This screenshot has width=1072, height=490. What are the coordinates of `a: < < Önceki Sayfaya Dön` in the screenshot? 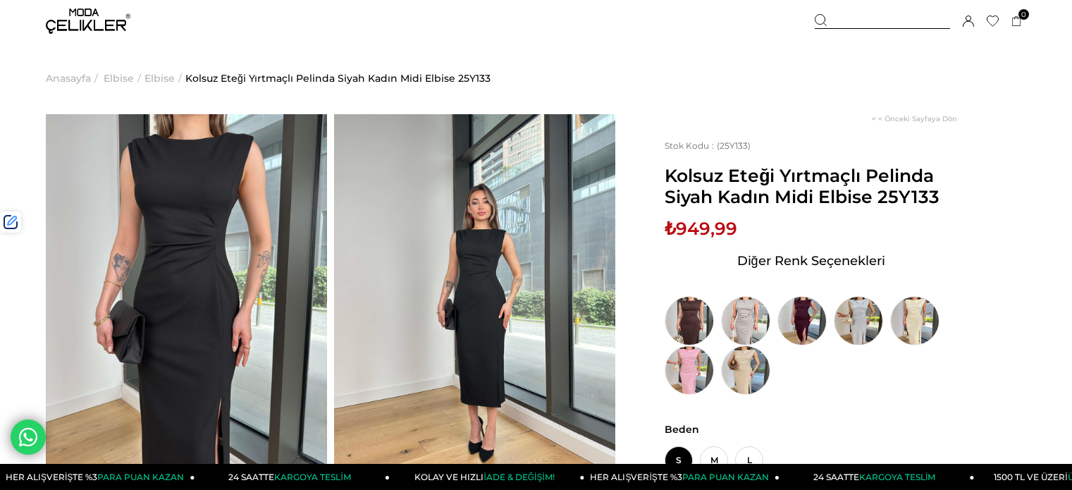 It's located at (914, 118).